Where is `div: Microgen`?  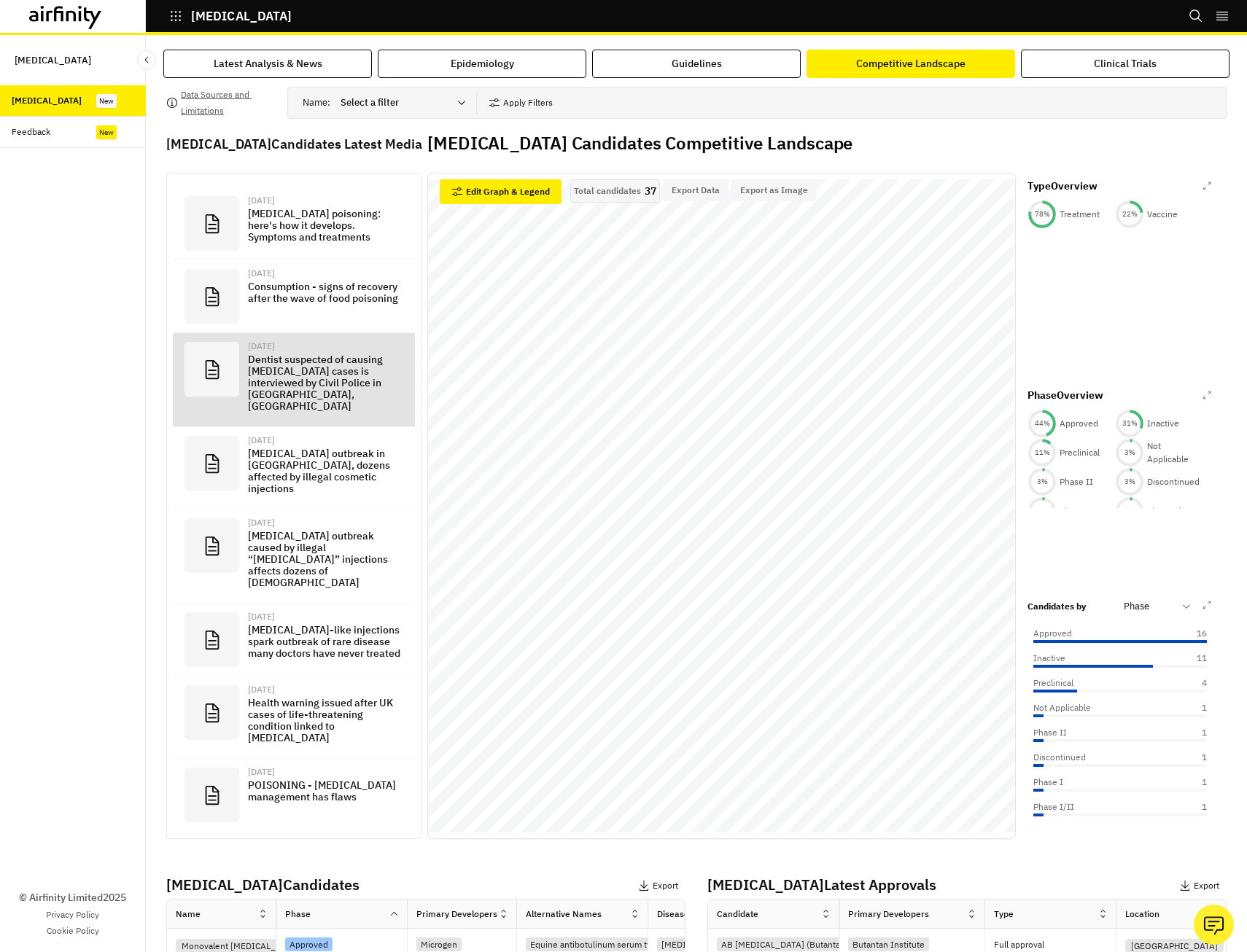
div: Microgen is located at coordinates (439, 944).